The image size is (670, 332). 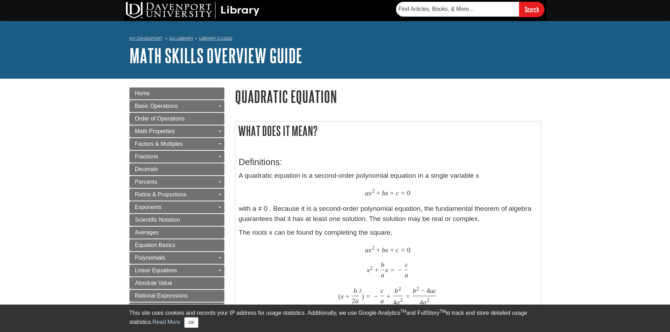 What do you see at coordinates (177, 220) in the screenshot?
I see `a: Scientific Notation` at bounding box center [177, 220].